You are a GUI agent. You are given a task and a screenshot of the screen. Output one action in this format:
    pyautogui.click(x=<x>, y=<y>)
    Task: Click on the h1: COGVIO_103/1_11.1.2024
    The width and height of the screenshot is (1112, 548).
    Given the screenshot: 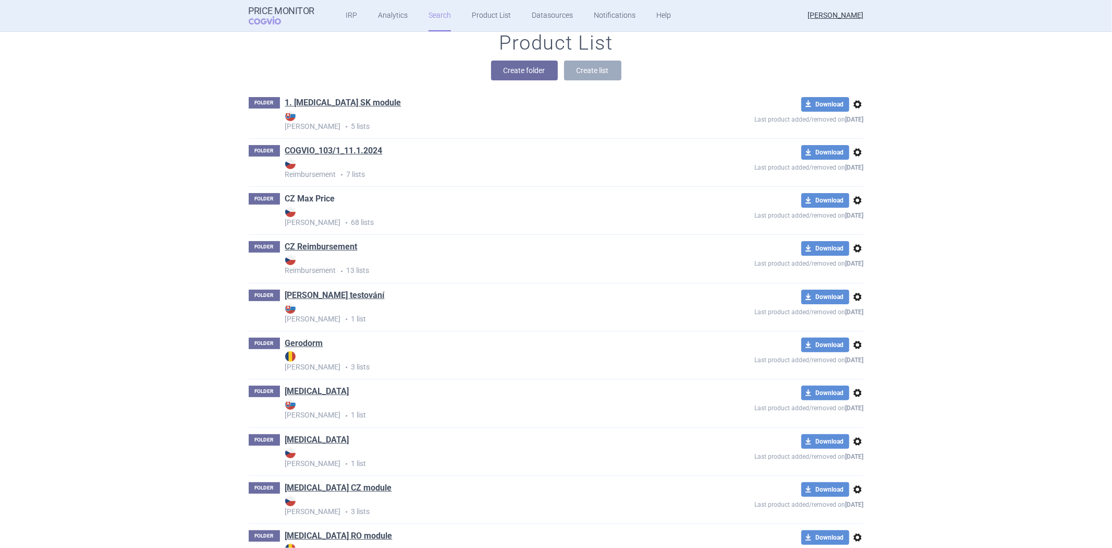 What is the action you would take?
    pyautogui.click(x=334, y=152)
    